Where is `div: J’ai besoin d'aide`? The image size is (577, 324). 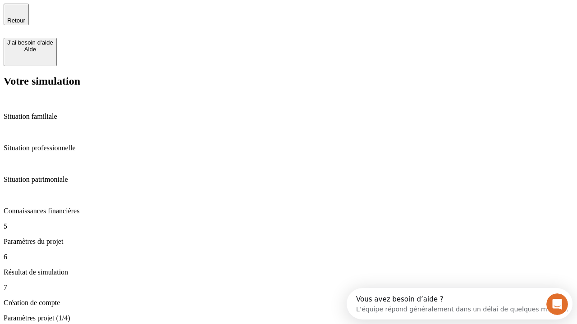
div: J’ai besoin d'aide is located at coordinates (30, 42).